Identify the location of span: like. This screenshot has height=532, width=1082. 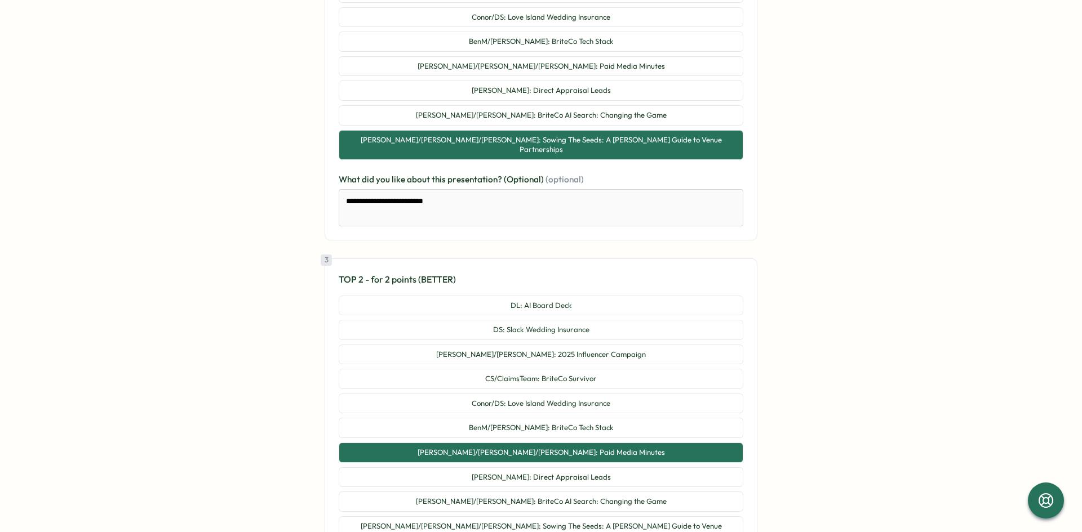
(399, 179).